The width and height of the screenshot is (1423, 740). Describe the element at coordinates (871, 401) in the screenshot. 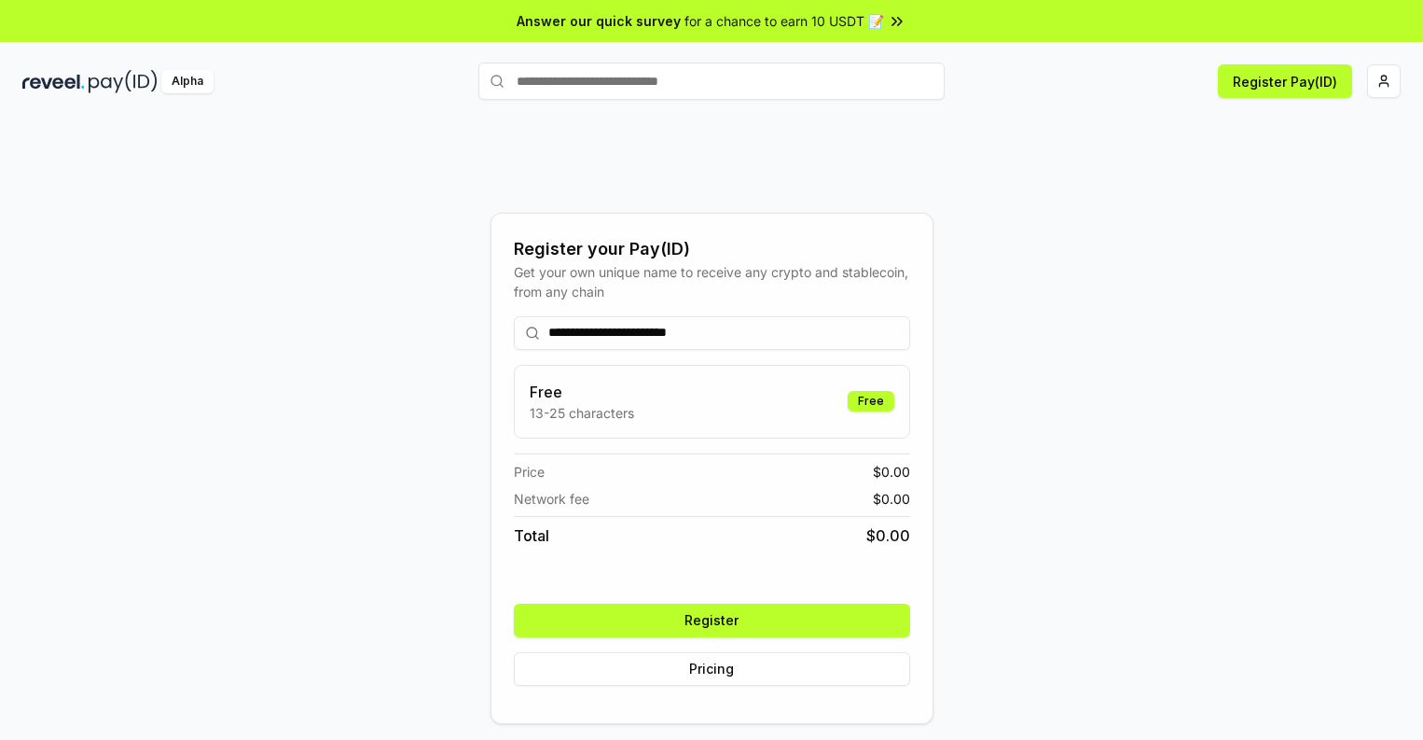

I see `div: Free` at that location.